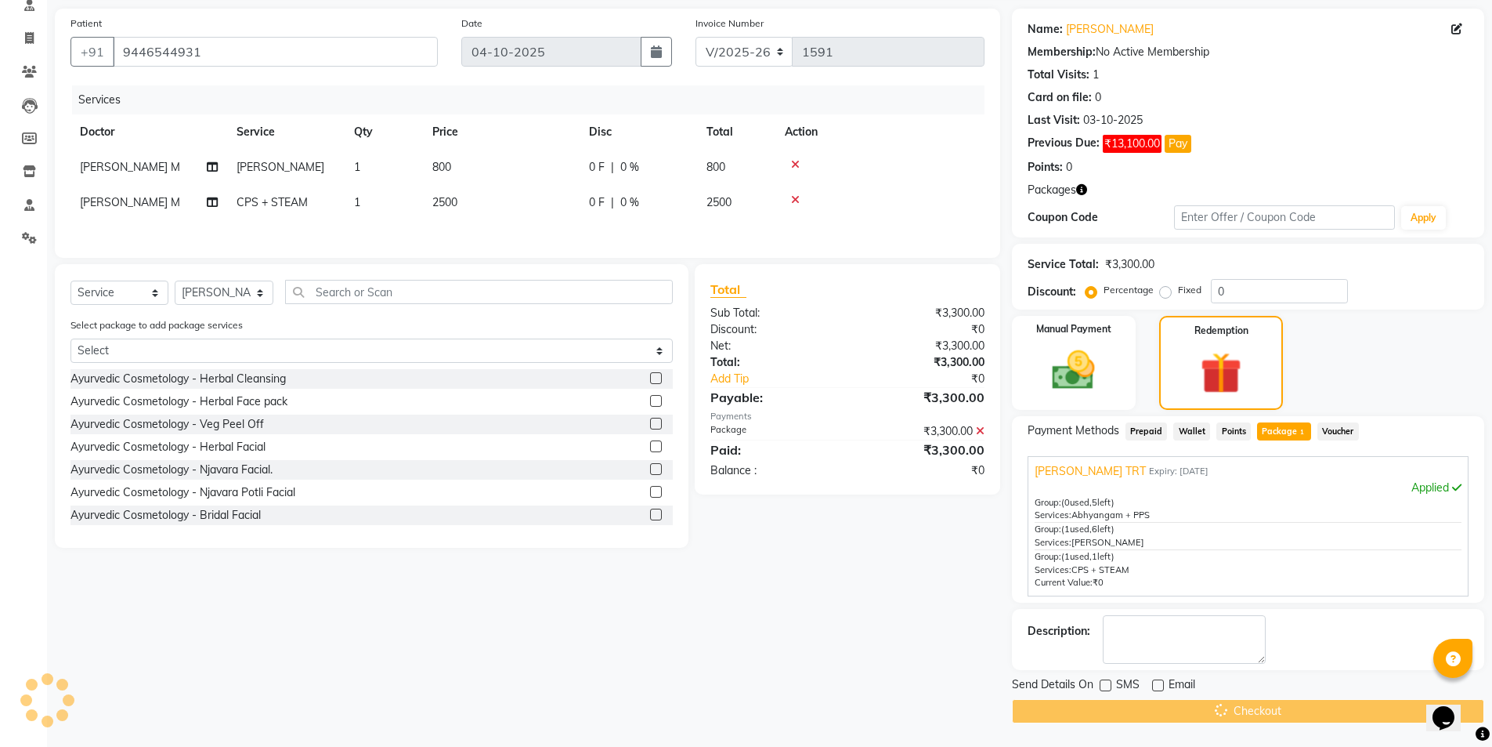 The image size is (1492, 747). I want to click on span: Points, so click(1234, 431).